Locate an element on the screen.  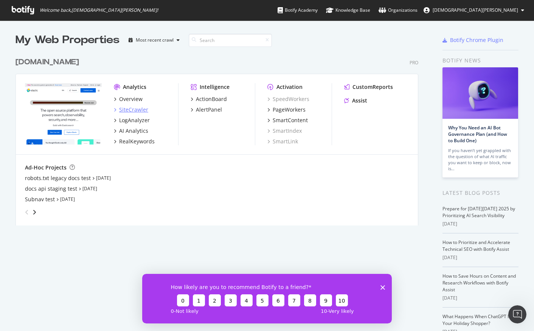
div: Botify Chrome Plugin is located at coordinates (477, 40).